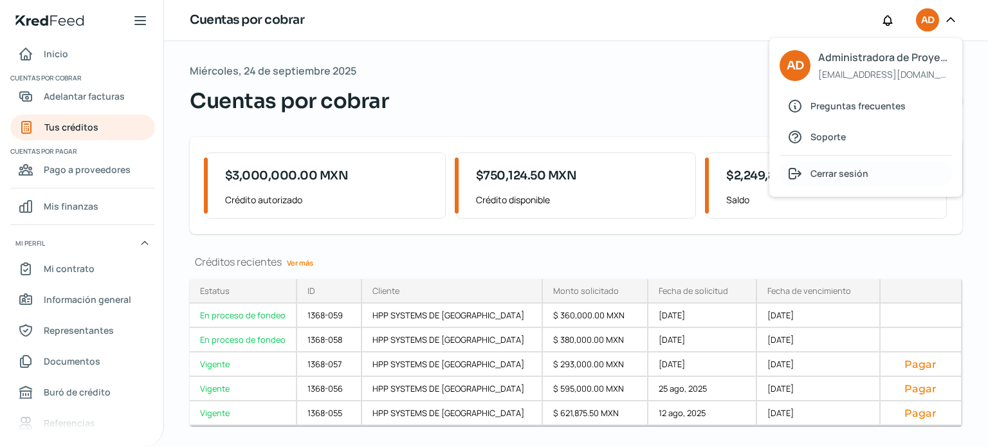 The width and height of the screenshot is (988, 447). Describe the element at coordinates (82, 392) in the screenshot. I see `a: Buró de crédito` at that location.